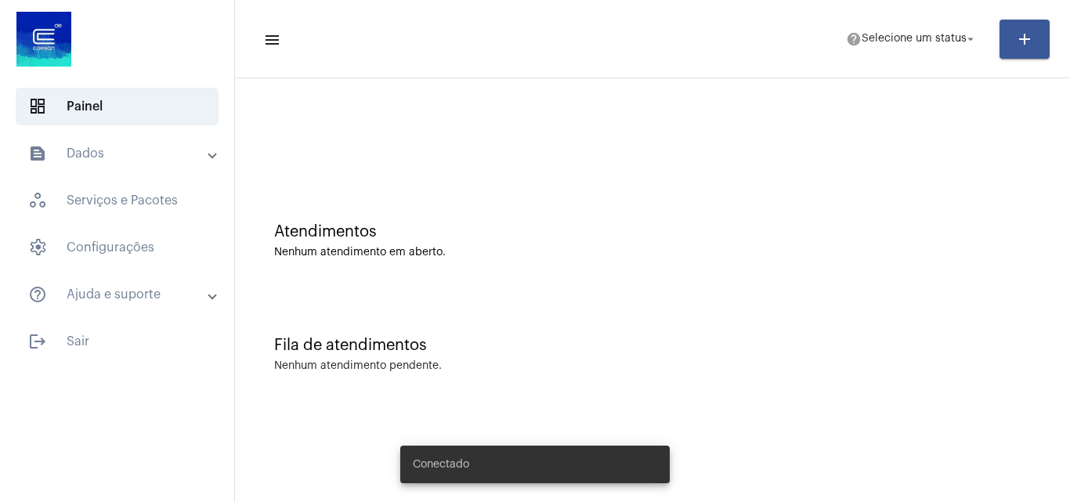  I want to click on span: Configurações, so click(117, 247).